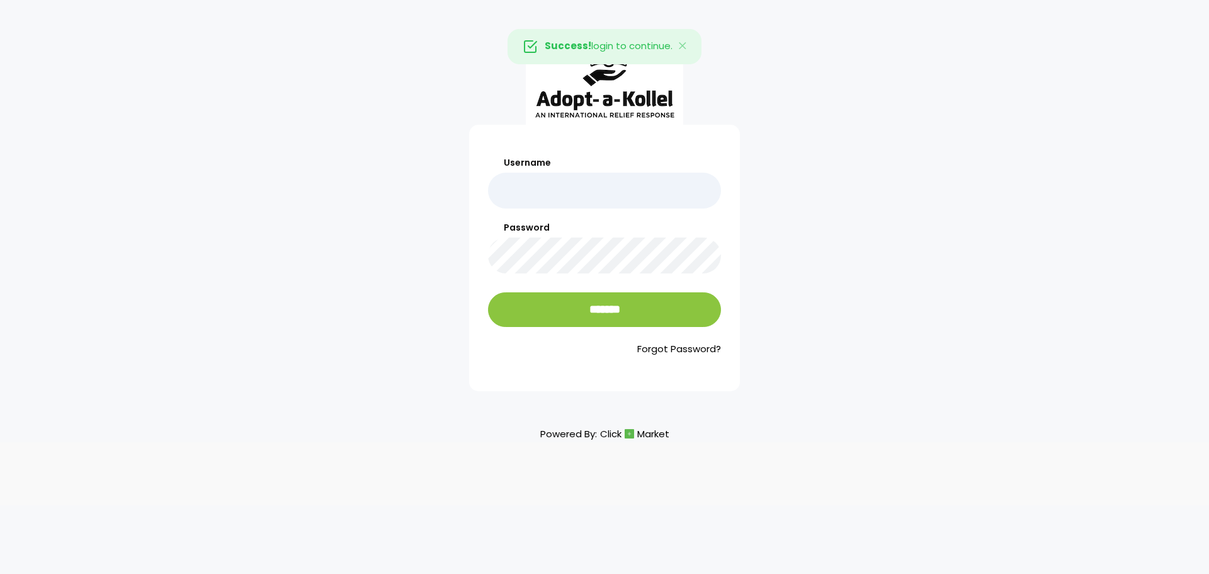 The image size is (1209, 574). What do you see at coordinates (605, 433) in the screenshot?
I see `p: Powered By:` at bounding box center [605, 433].